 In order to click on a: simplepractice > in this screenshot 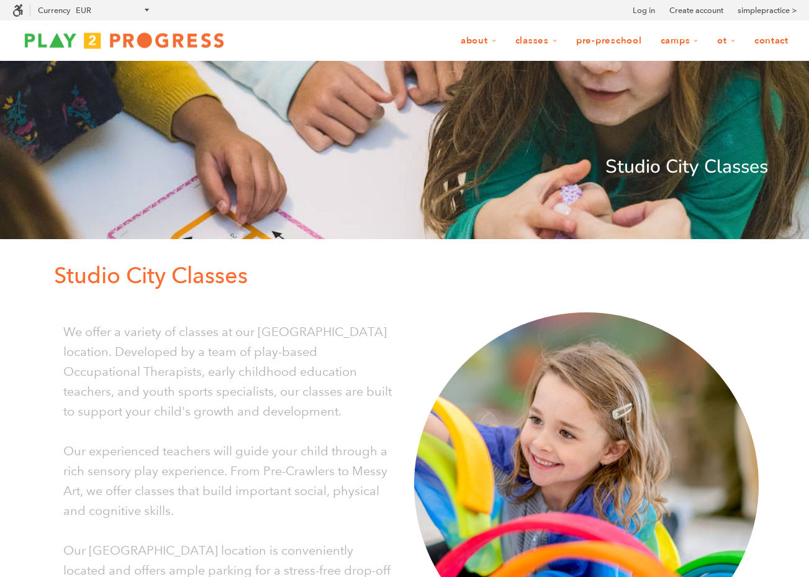, I will do `click(766, 11)`.